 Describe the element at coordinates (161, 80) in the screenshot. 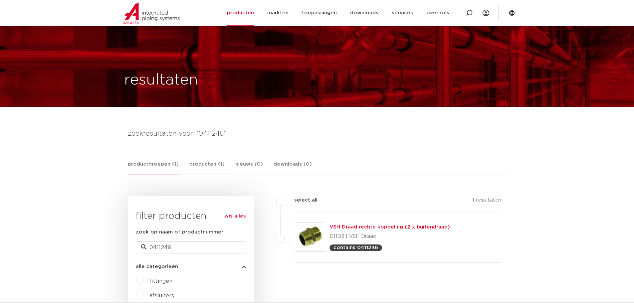

I see `h1: resultaten` at that location.